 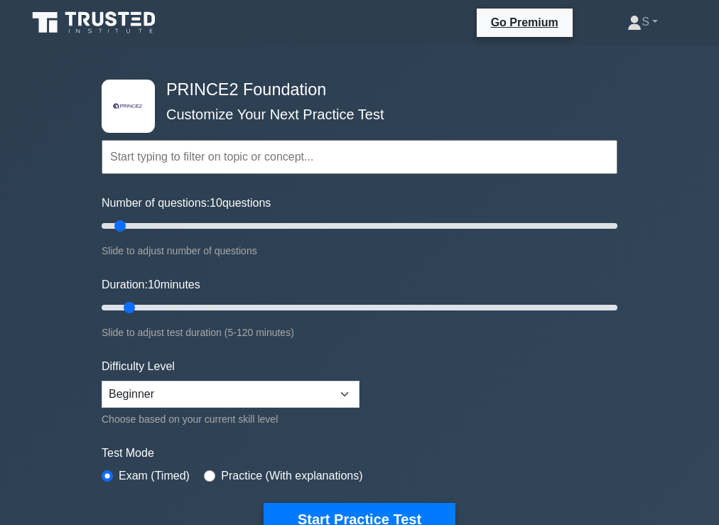 I want to click on label: Duration: minutes, so click(x=151, y=285).